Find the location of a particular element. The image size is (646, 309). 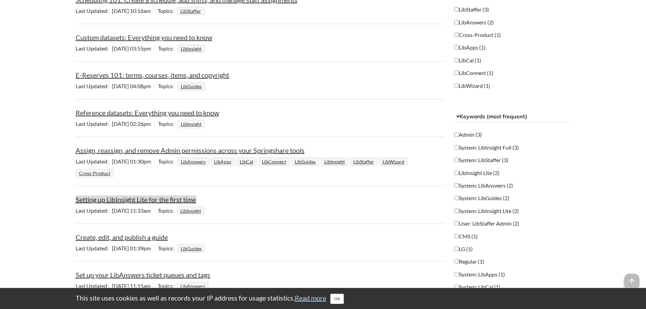

label: LibWizard (1) is located at coordinates (472, 86).